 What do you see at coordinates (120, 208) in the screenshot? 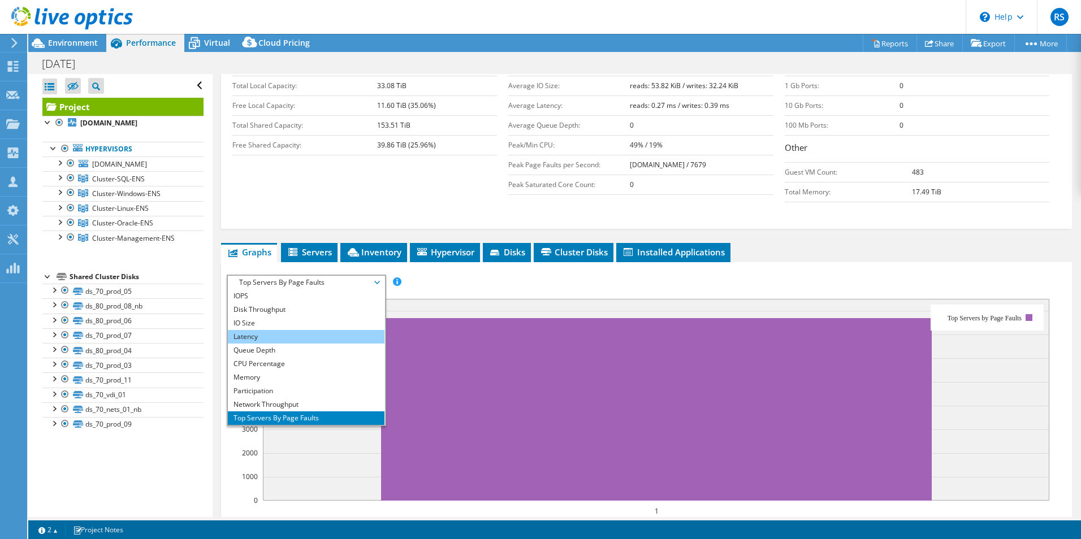
I see `span: Cluster-Linux-ENS` at bounding box center [120, 208].